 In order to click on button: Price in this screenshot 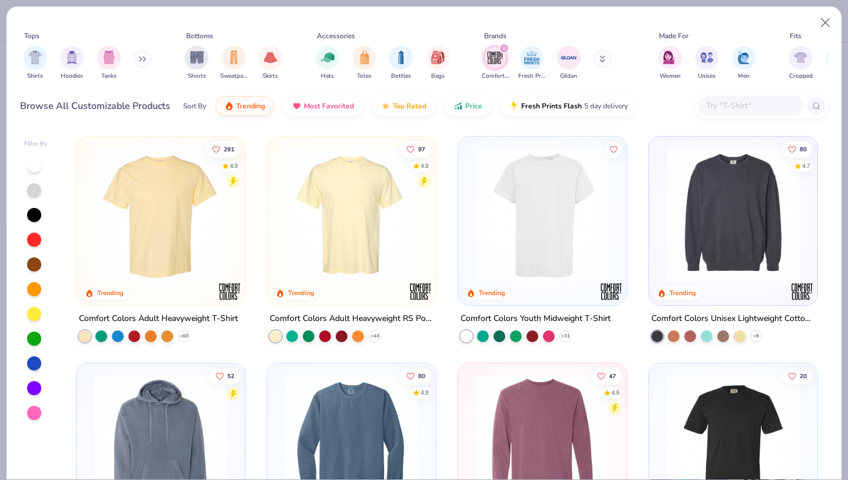, I will do `click(468, 106)`.